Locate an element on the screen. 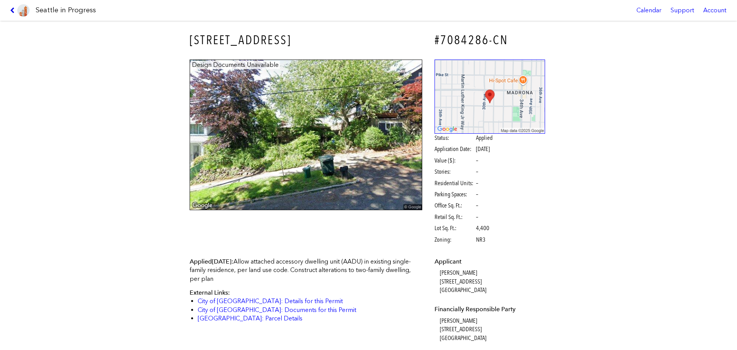  span: Value ($): is located at coordinates (454, 160).